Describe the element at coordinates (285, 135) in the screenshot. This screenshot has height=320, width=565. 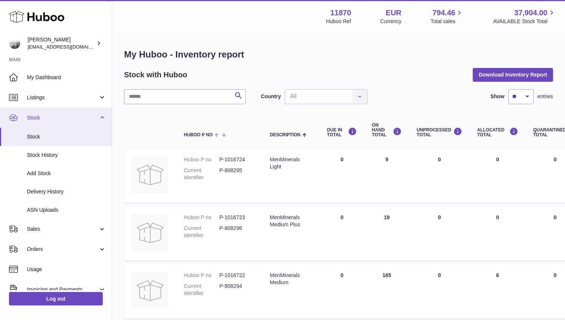
I see `span: Description` at that location.